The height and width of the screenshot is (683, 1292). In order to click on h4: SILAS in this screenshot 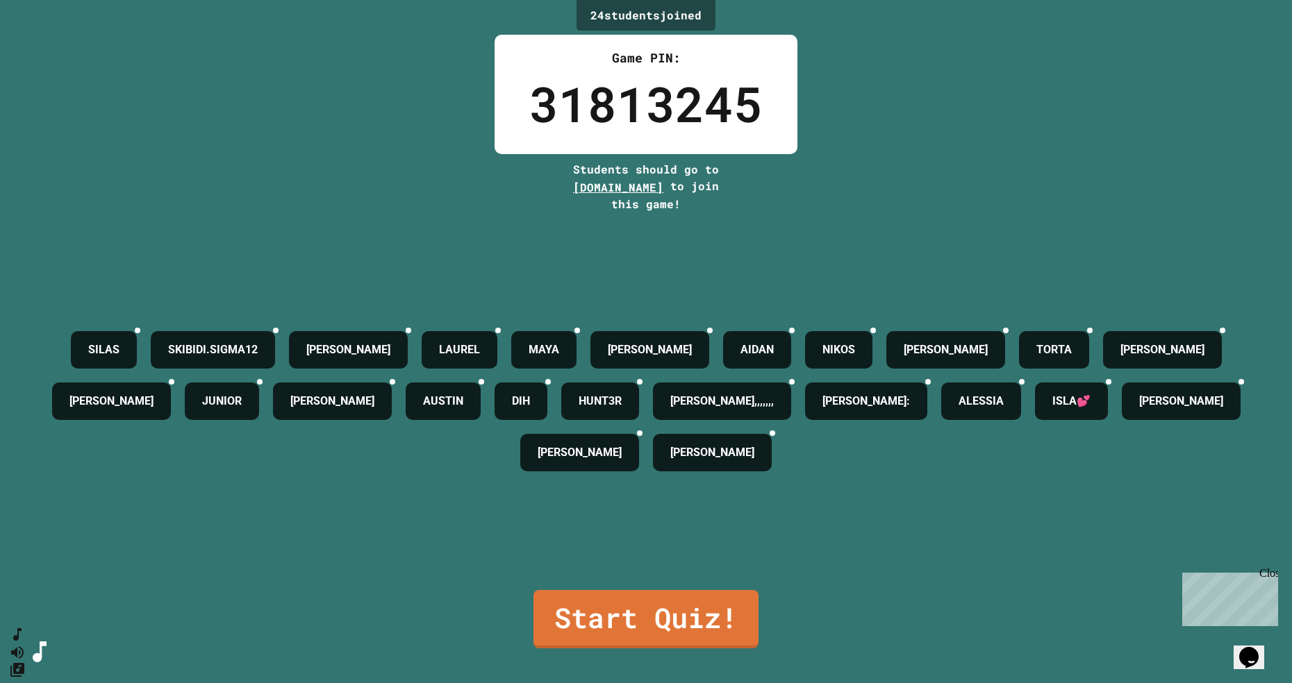, I will do `click(103, 350)`.